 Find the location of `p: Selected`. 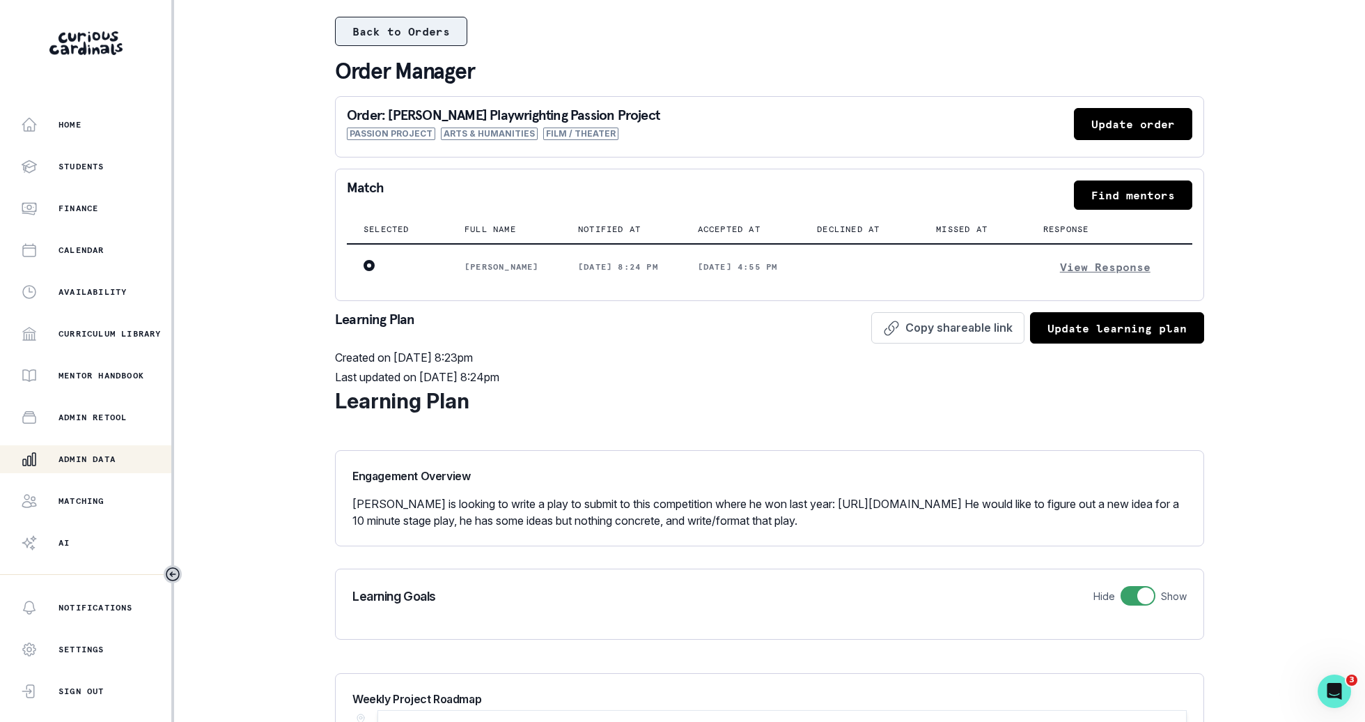

p: Selected is located at coordinates (387, 229).